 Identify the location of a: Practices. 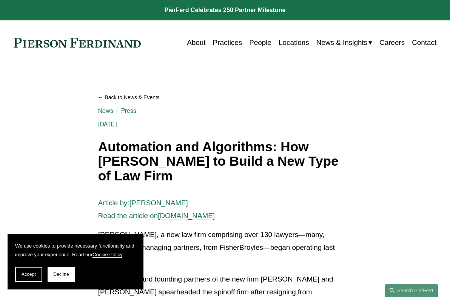
(228, 43).